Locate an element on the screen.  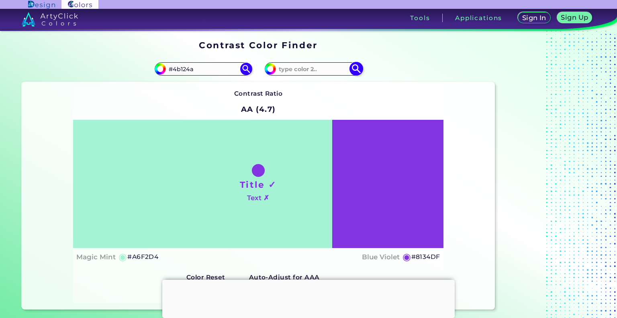
h2: AA (4.7) is located at coordinates (258, 109).